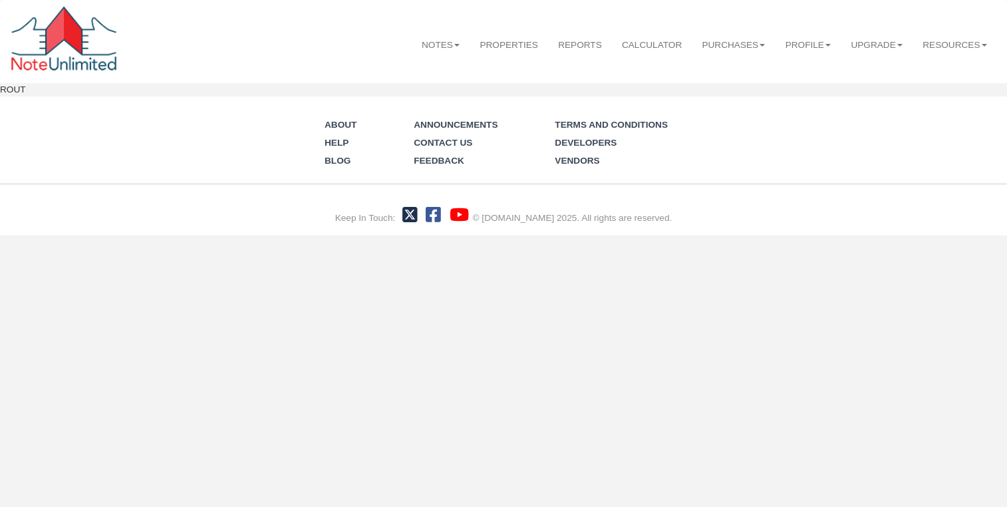 The height and width of the screenshot is (507, 1007). Describe the element at coordinates (808, 45) in the screenshot. I see `a: Profile` at that location.